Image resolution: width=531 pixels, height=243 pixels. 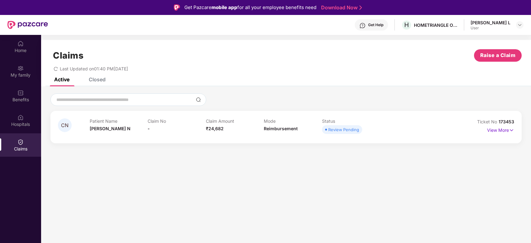 I want to click on h1: Claims, so click(x=68, y=55).